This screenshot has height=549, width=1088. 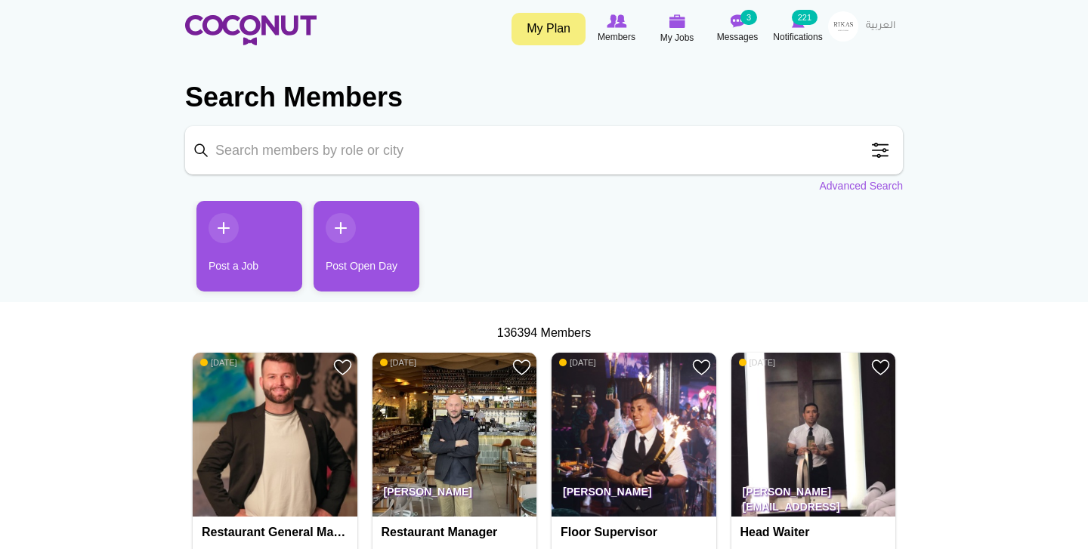 I want to click on h4: Floor Supervisor, so click(x=636, y=533).